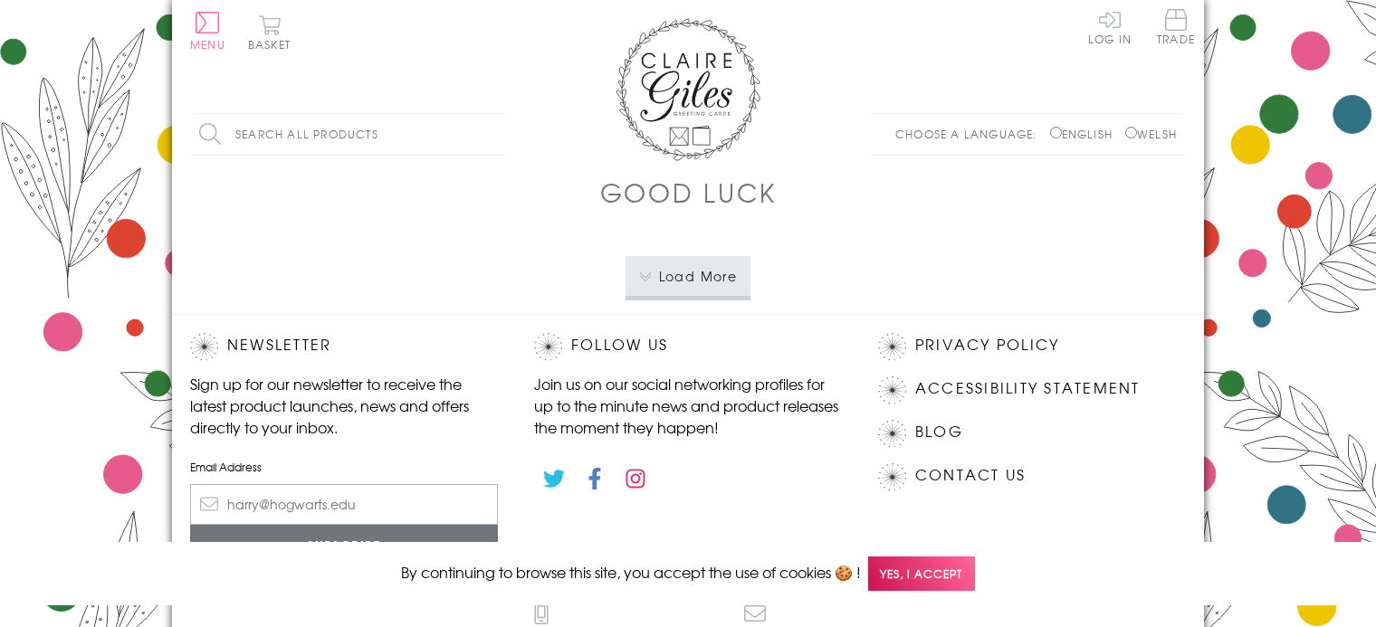 The image size is (1376, 627). What do you see at coordinates (344, 347) in the screenshot?
I see `h2: Newsletter` at bounding box center [344, 347].